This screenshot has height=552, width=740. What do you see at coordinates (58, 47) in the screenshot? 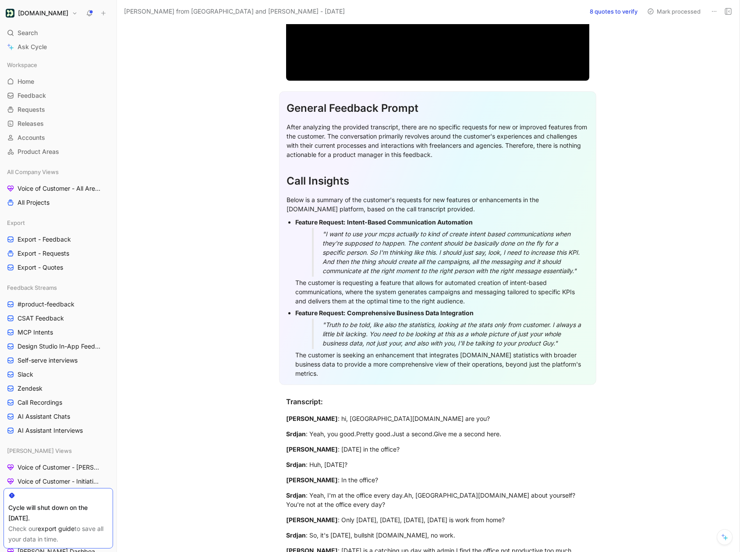
I see `a: Ask Cycle` at bounding box center [58, 47].